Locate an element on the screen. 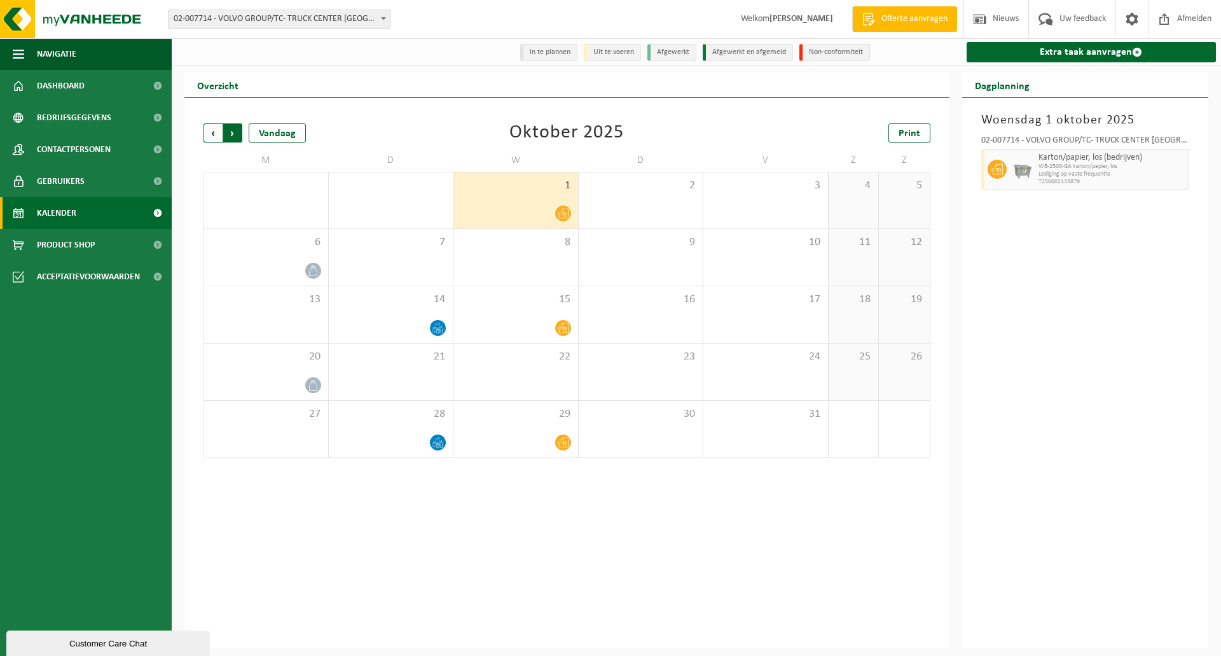 The image size is (1221, 656). div: Customer Care Chat is located at coordinates (102, 15).